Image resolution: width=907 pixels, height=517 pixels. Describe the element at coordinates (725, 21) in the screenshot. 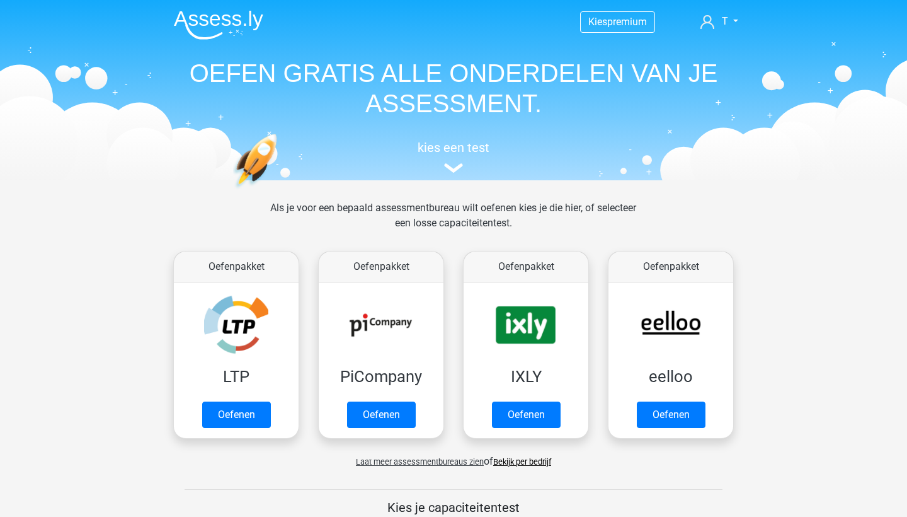

I see `span: T` at that location.